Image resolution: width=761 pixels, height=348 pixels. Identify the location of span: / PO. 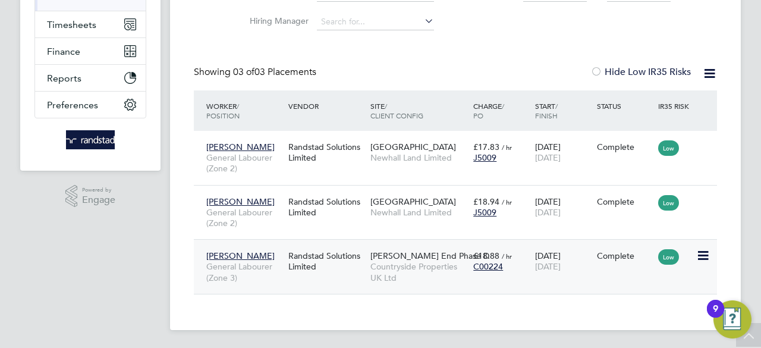
(489, 111).